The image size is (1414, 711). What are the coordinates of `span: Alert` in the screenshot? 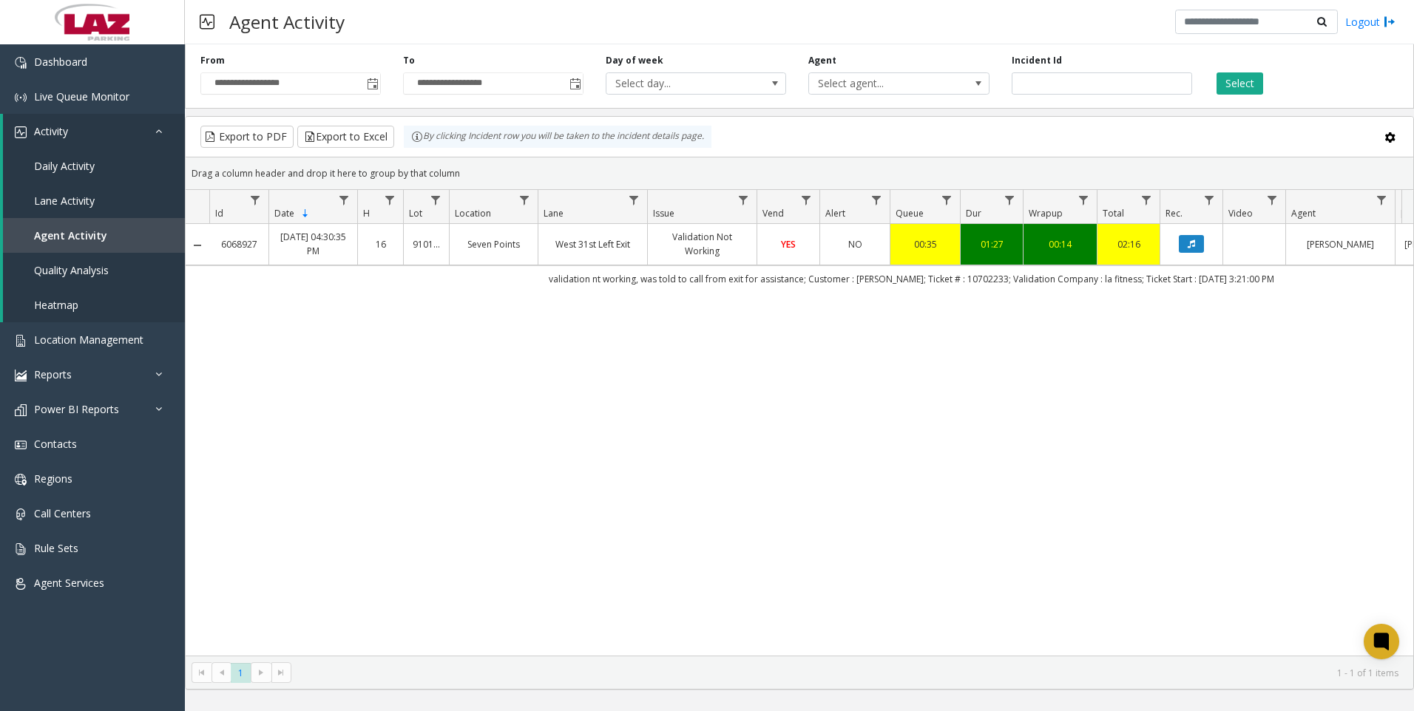 It's located at (835, 213).